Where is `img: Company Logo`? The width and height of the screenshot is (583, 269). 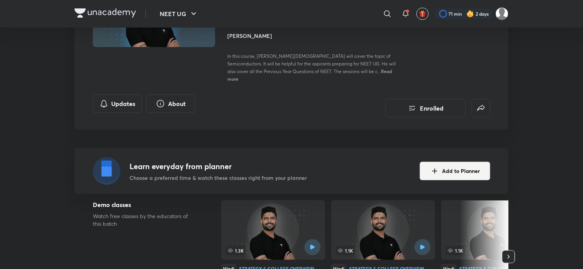
img: Company Logo is located at coordinates (105, 13).